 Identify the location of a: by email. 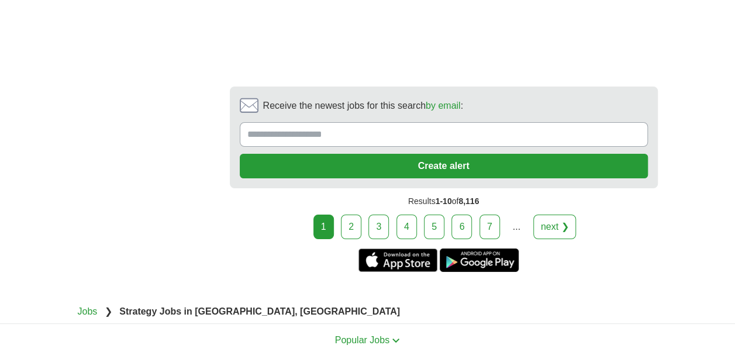
(443, 105).